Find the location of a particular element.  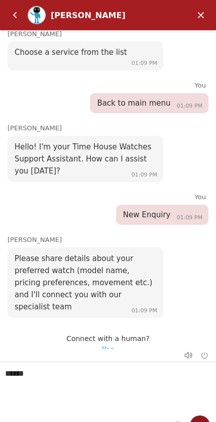

em: Mute is located at coordinates (188, 355).